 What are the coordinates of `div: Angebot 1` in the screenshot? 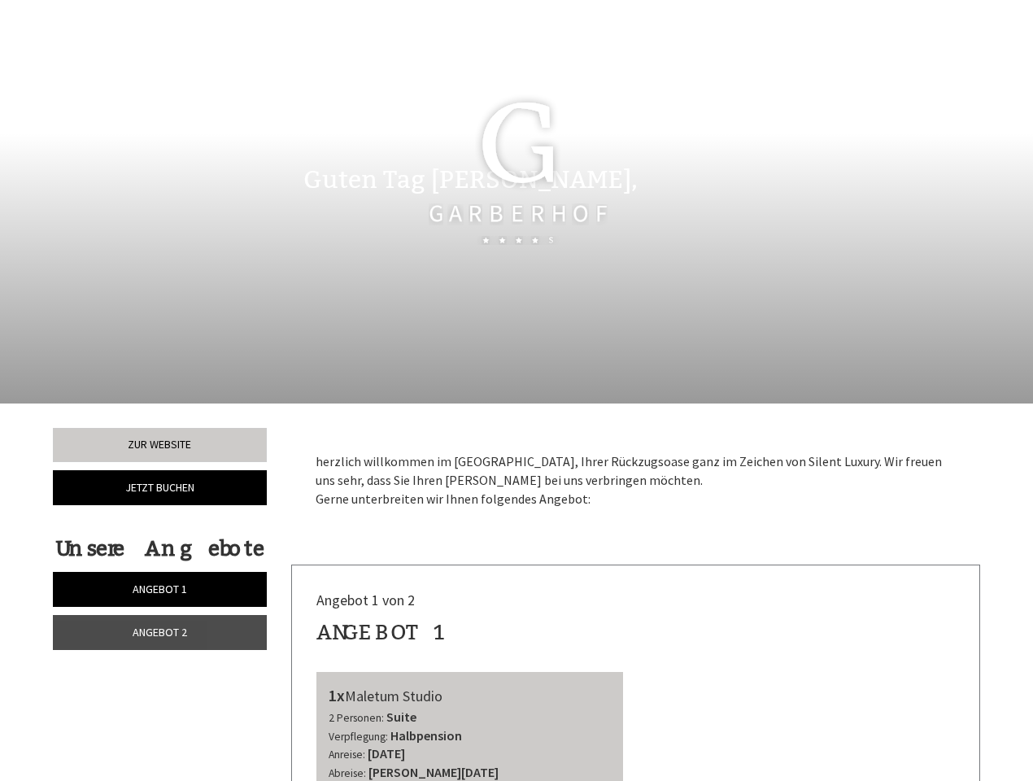 It's located at (382, 632).